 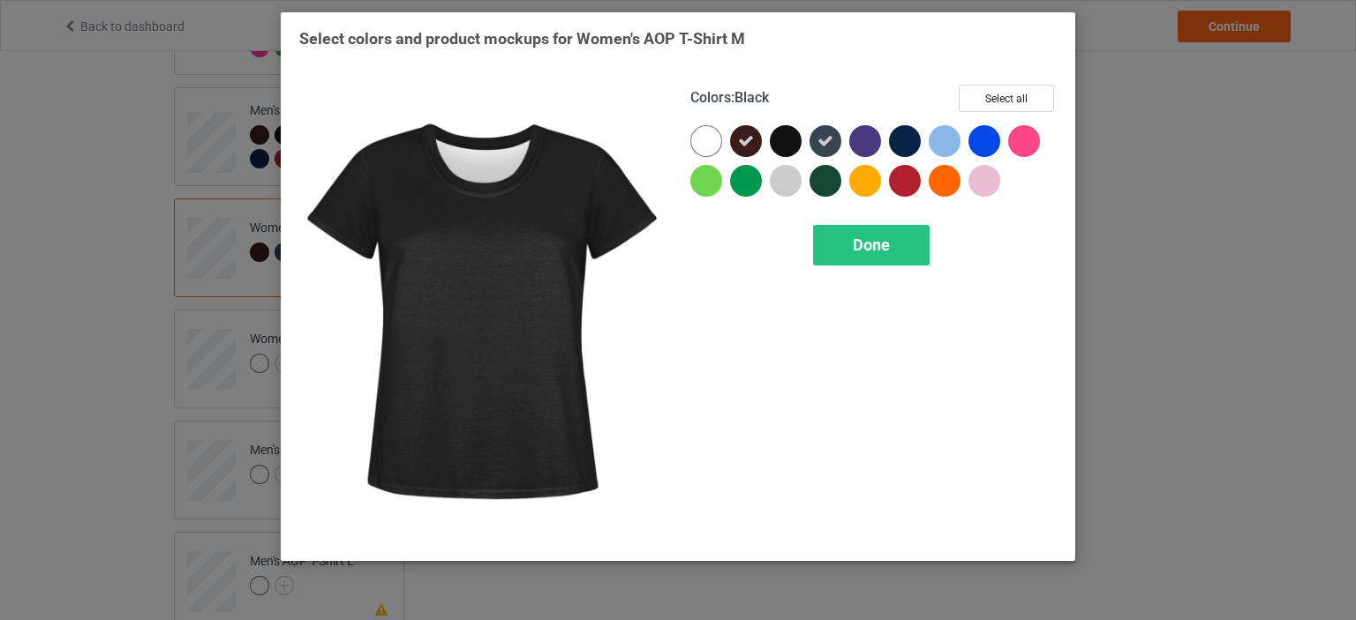 I want to click on span: Done, so click(x=871, y=244).